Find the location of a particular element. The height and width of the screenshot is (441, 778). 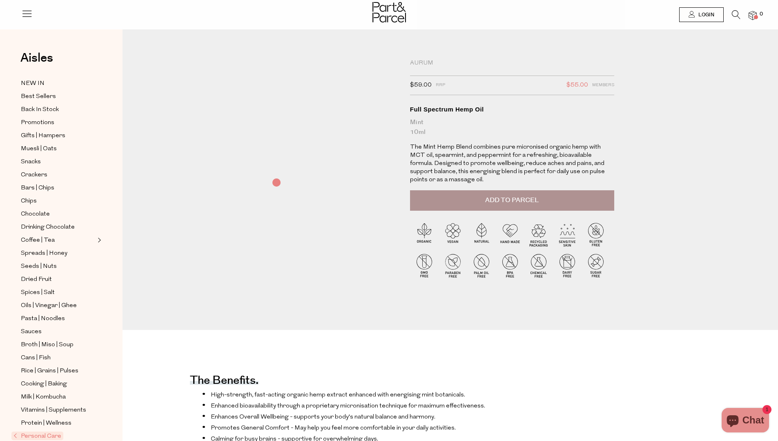

span: Milk | Kombucha is located at coordinates (43, 398).